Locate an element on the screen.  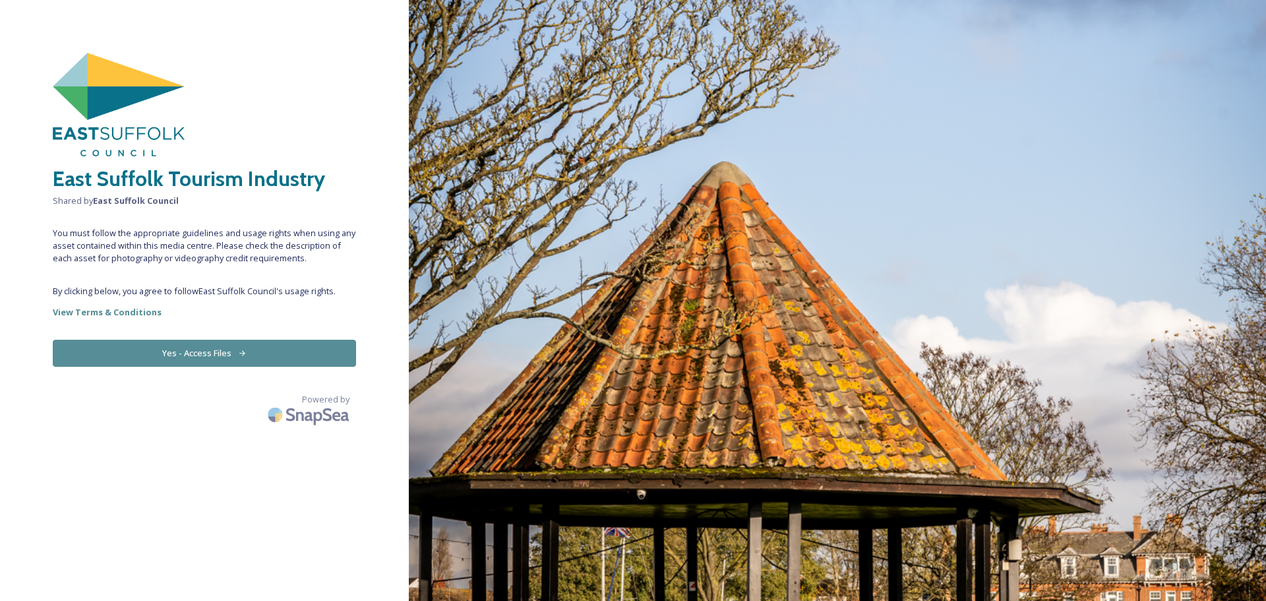
strong: East Suffolk Council is located at coordinates (136, 200).